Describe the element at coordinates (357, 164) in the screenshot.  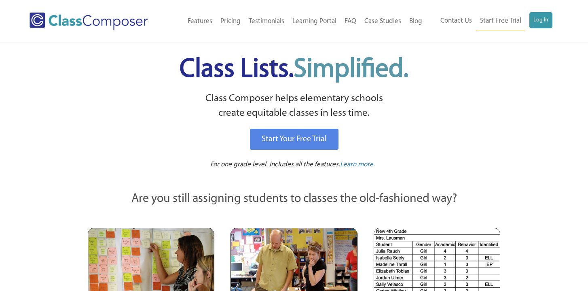
I see `span: Learn more.` at that location.